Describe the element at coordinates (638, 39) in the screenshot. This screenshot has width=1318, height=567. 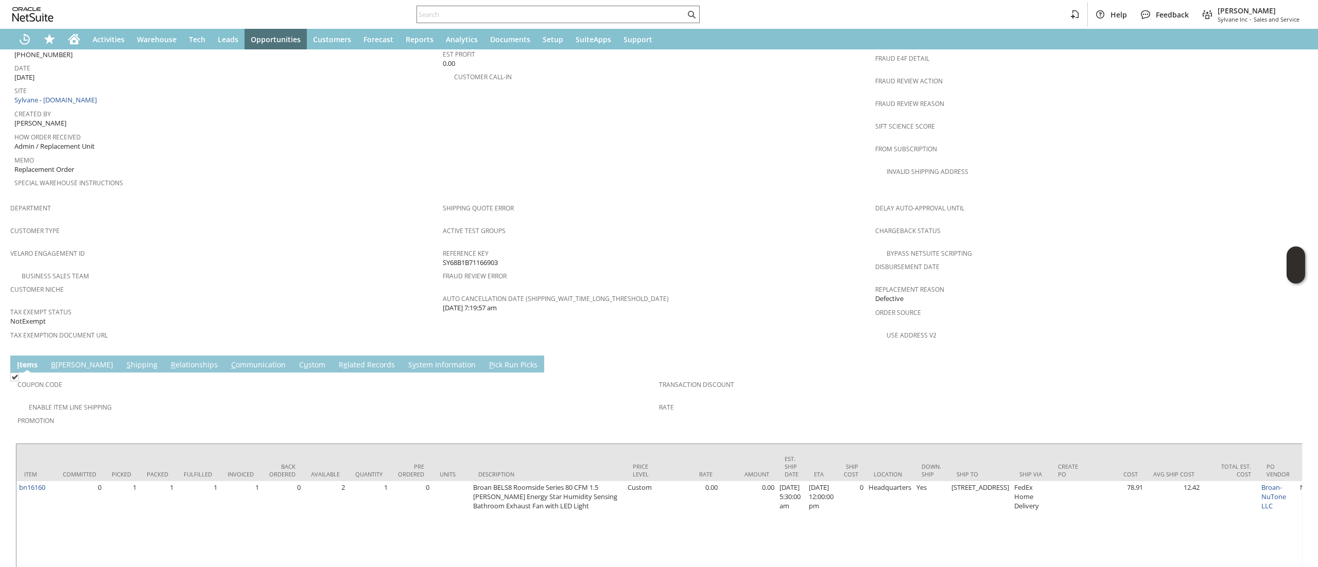
I see `span: Support` at that location.